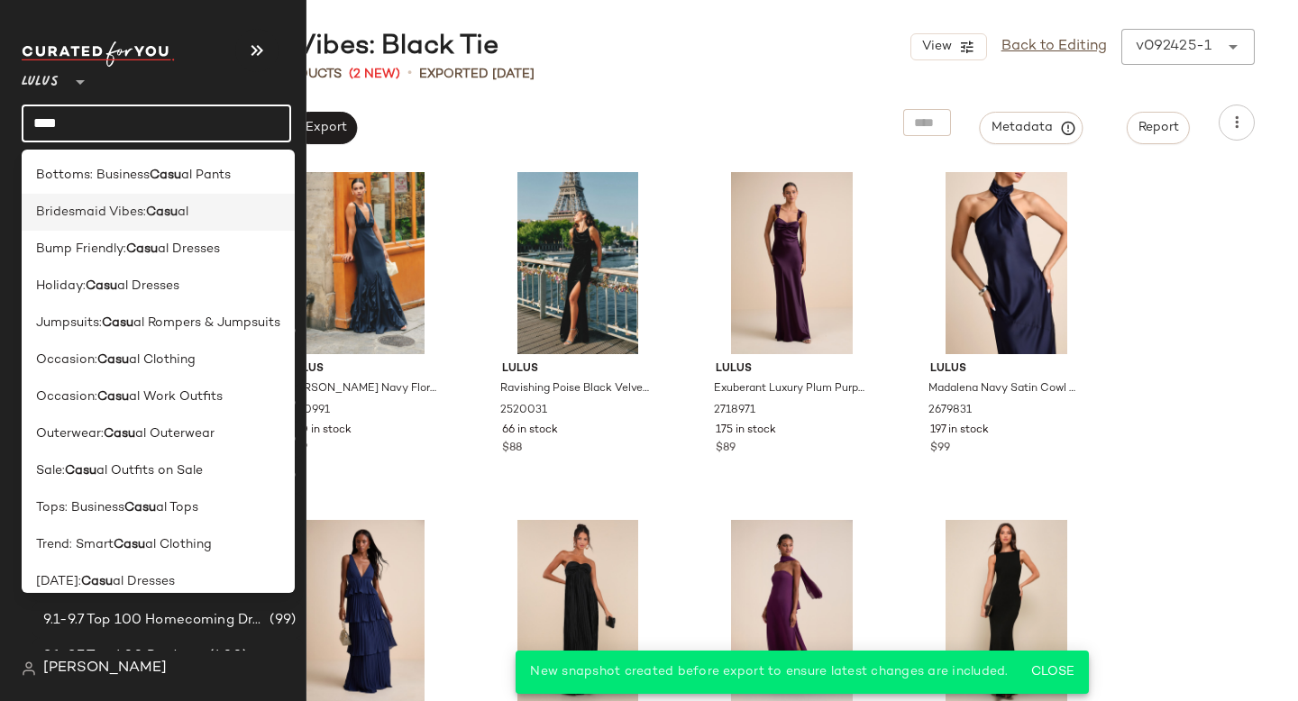  I want to click on span: 175 in stock, so click(745, 431).